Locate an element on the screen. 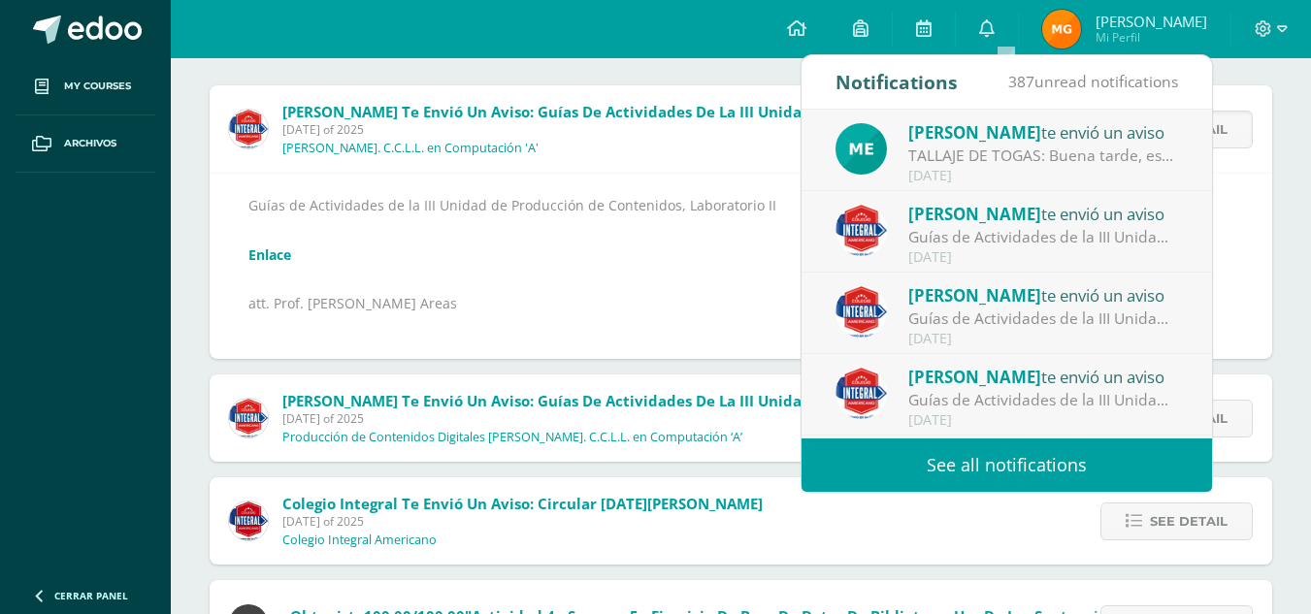 This screenshot has height=614, width=1311. img: c105304d023d839b59a15d0bf032229d.png is located at coordinates (861, 148).